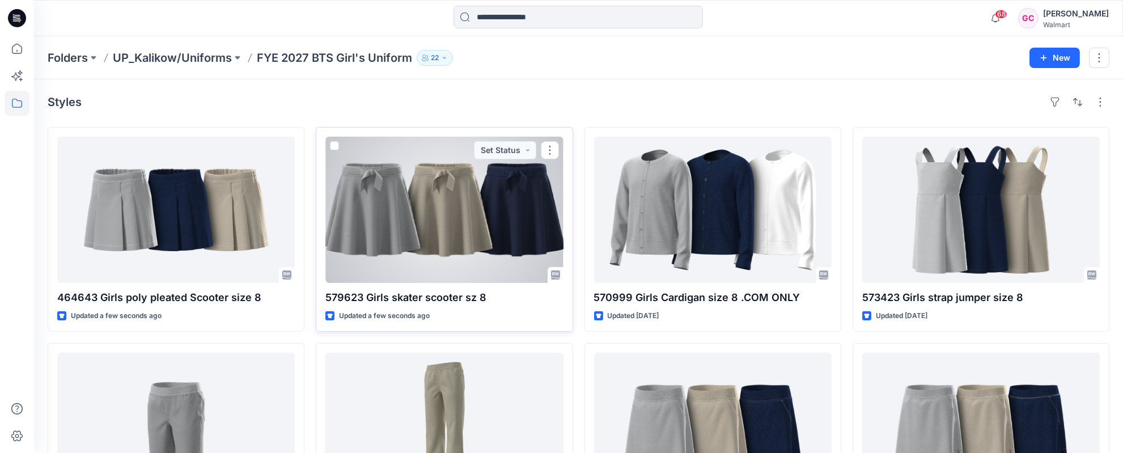 The image size is (1123, 453). I want to click on p: UP_Kalikow/Uniforms, so click(172, 58).